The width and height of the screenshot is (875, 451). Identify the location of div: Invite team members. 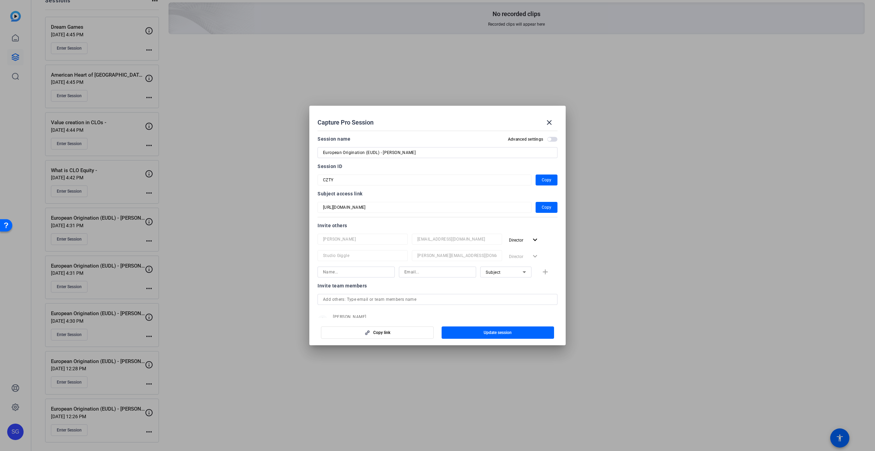
(438, 286).